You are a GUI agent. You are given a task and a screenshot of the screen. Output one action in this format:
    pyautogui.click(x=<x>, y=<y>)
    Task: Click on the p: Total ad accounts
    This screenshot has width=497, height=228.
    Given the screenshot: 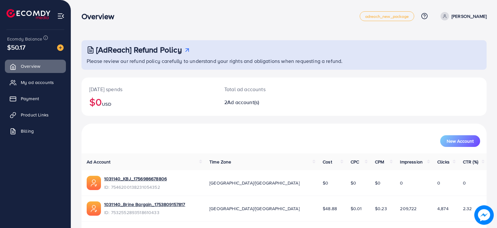 What is the action you would take?
    pyautogui.click(x=267, y=89)
    